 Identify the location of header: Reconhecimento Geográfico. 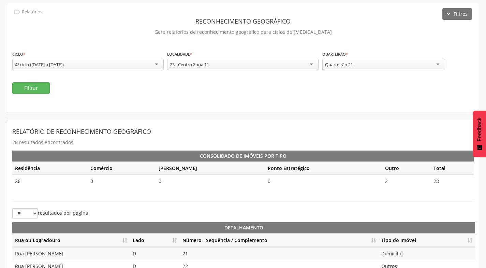
(243, 21).